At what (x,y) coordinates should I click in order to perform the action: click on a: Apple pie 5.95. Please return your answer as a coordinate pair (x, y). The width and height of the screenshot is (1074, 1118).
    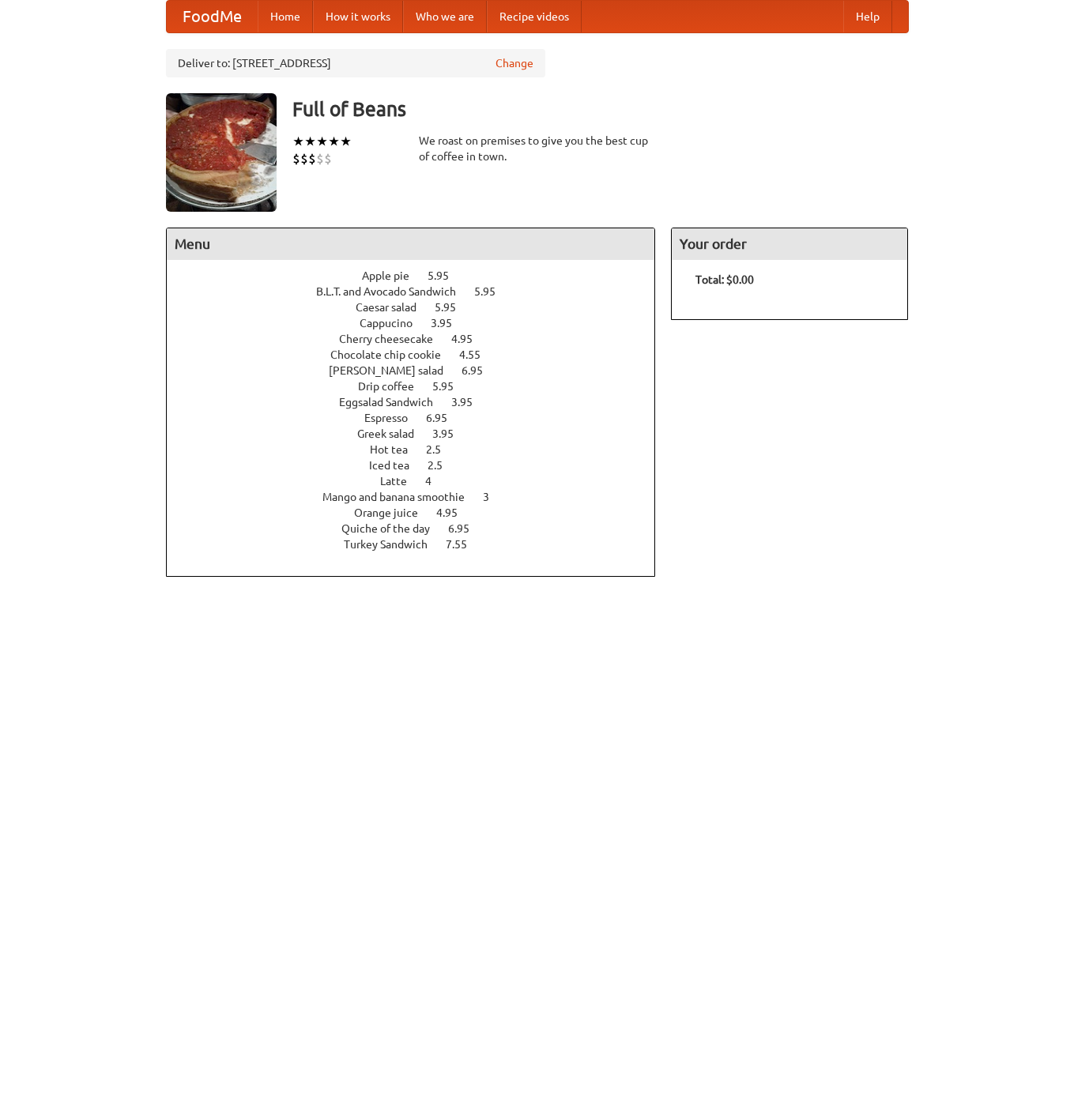
    Looking at the image, I should click on (420, 276).